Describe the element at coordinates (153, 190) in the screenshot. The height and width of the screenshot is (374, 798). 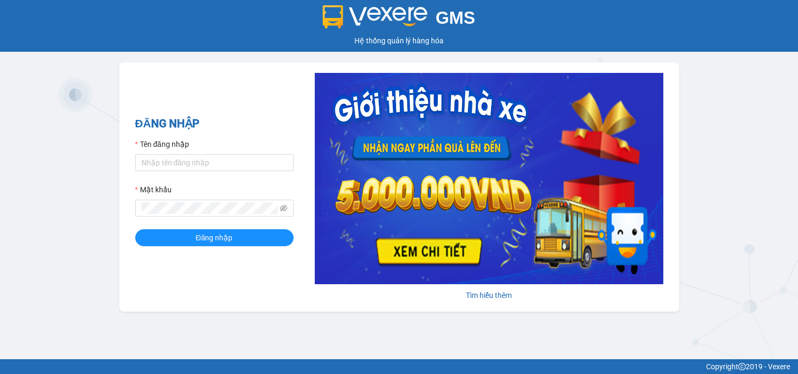
I see `label: Mật khẩu` at that location.